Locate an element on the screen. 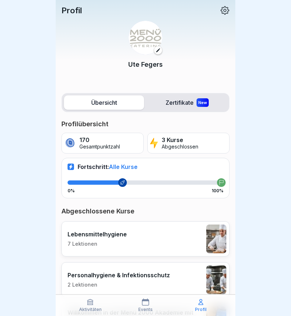 Image resolution: width=291 pixels, height=316 pixels. a: Personalhygiene & Infektionsschutz2 Lektionen is located at coordinates (145, 280).